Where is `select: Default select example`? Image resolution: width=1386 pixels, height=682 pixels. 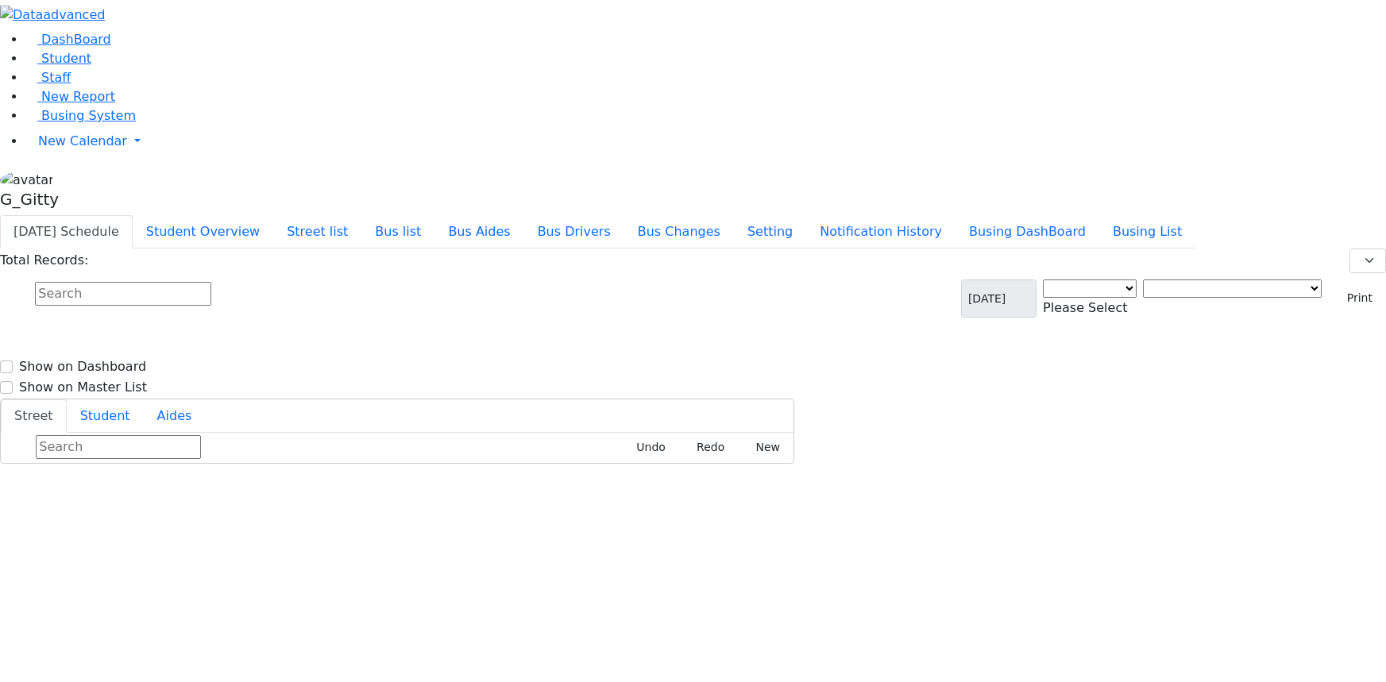
select: Default select example is located at coordinates (1368, 261).